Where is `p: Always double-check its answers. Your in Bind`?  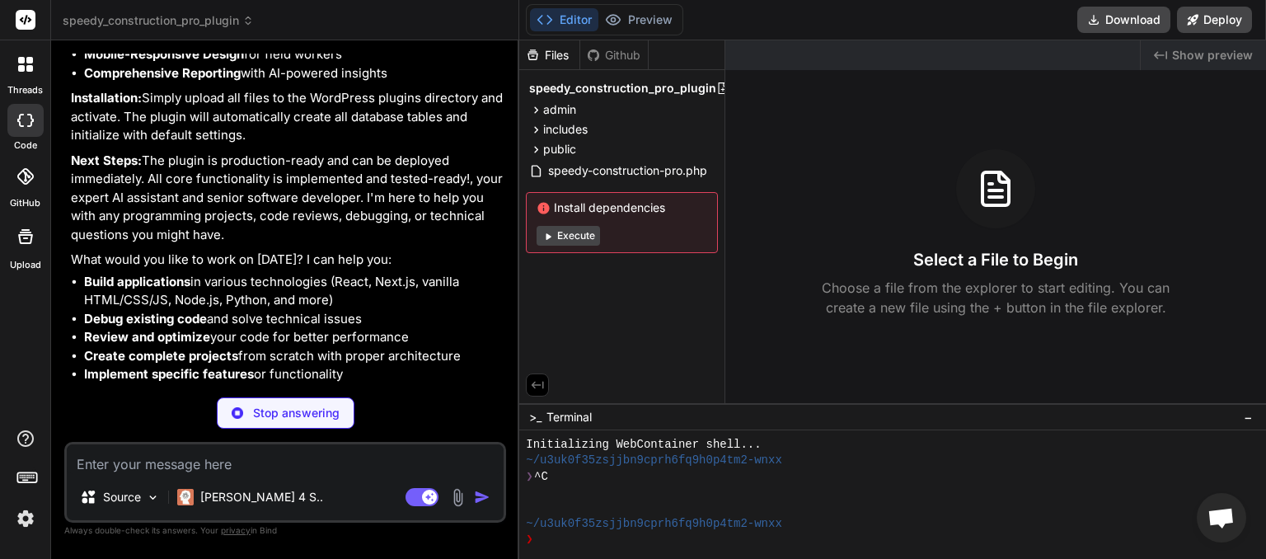 p: Always double-check its answers. Your in Bind is located at coordinates (285, 530).